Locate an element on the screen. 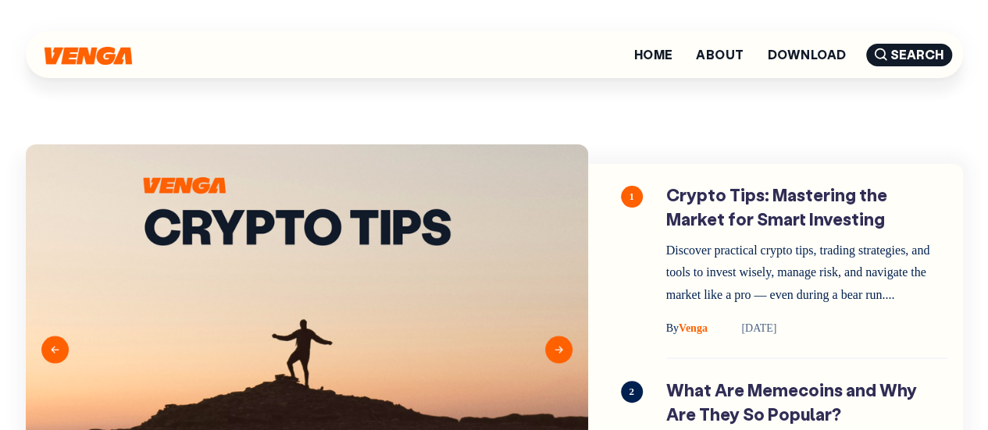 This screenshot has height=430, width=988. a: About is located at coordinates (719, 55).